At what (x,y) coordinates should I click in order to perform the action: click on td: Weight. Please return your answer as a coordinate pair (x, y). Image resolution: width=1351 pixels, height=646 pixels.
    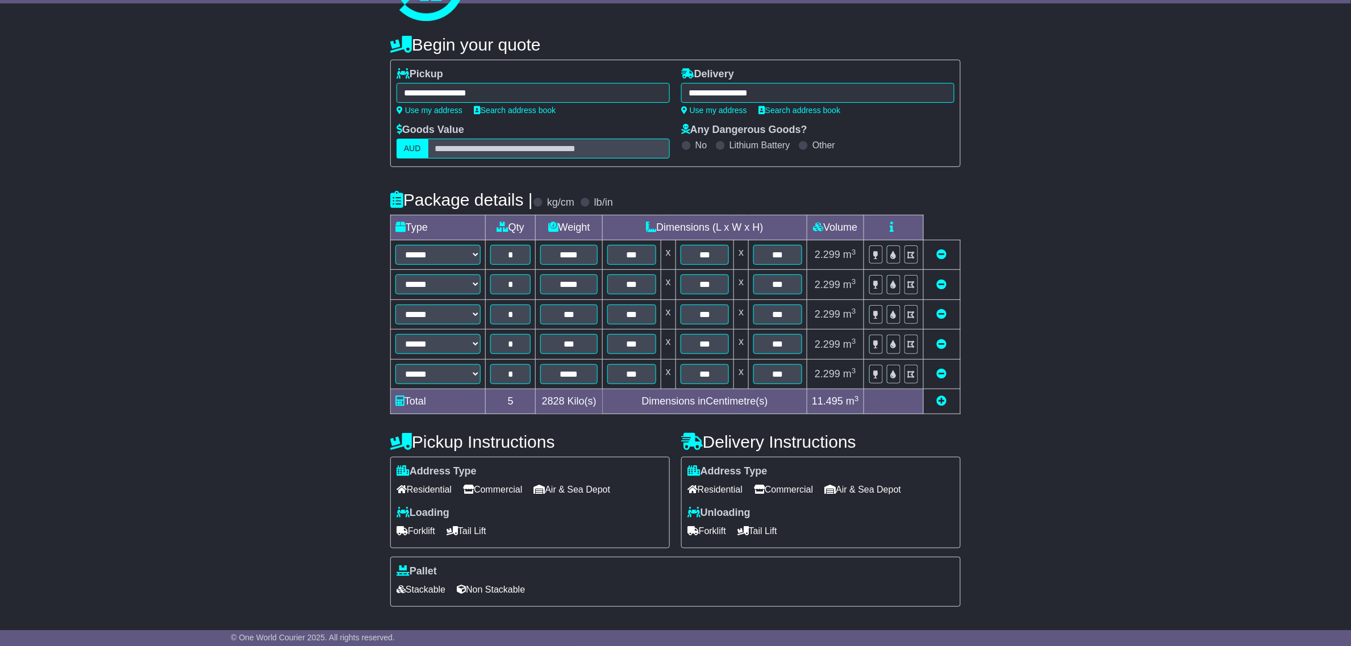
    Looking at the image, I should click on (569, 228).